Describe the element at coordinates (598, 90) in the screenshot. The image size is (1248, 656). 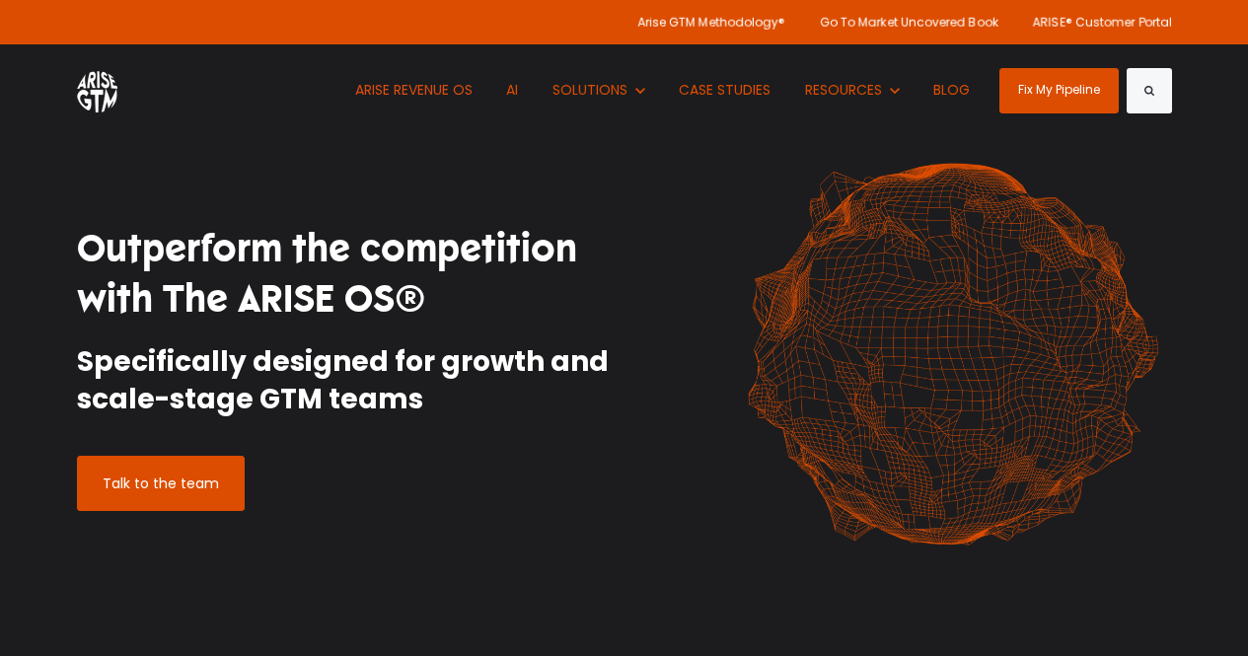
I see `button: Show submenu for SOLUTIONS SOLUTIONS` at that location.